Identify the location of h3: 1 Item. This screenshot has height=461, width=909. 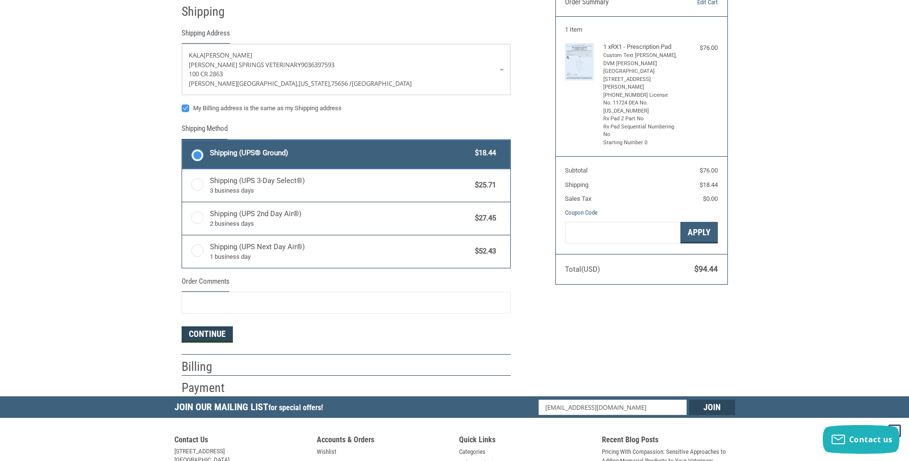
(641, 30).